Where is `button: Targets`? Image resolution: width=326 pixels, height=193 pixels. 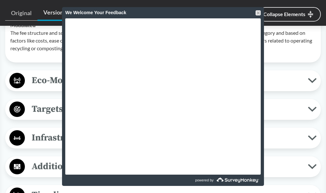 button: Targets is located at coordinates (163, 110).